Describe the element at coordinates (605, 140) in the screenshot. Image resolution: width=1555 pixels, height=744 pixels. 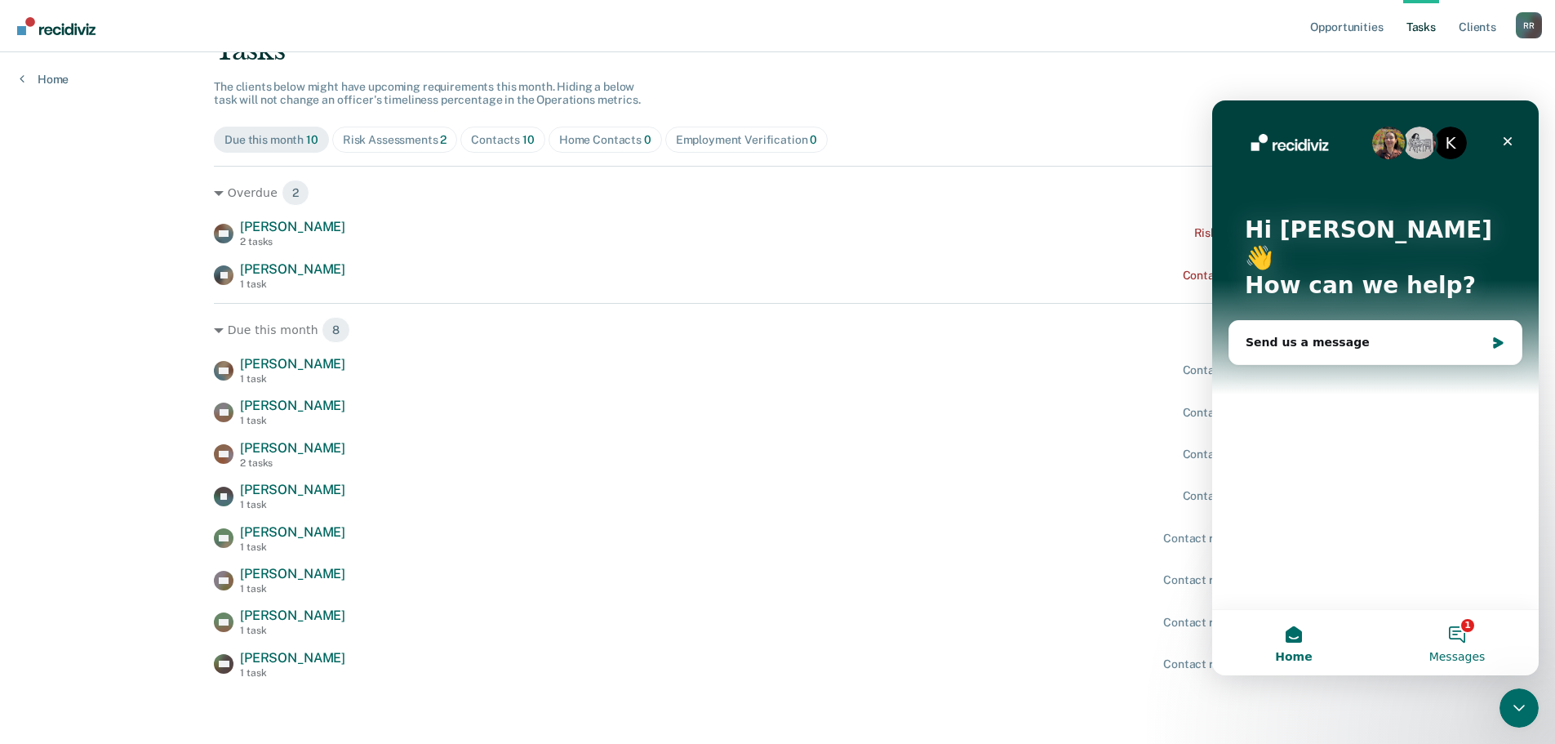
I see `div: Home Contacts` at that location.